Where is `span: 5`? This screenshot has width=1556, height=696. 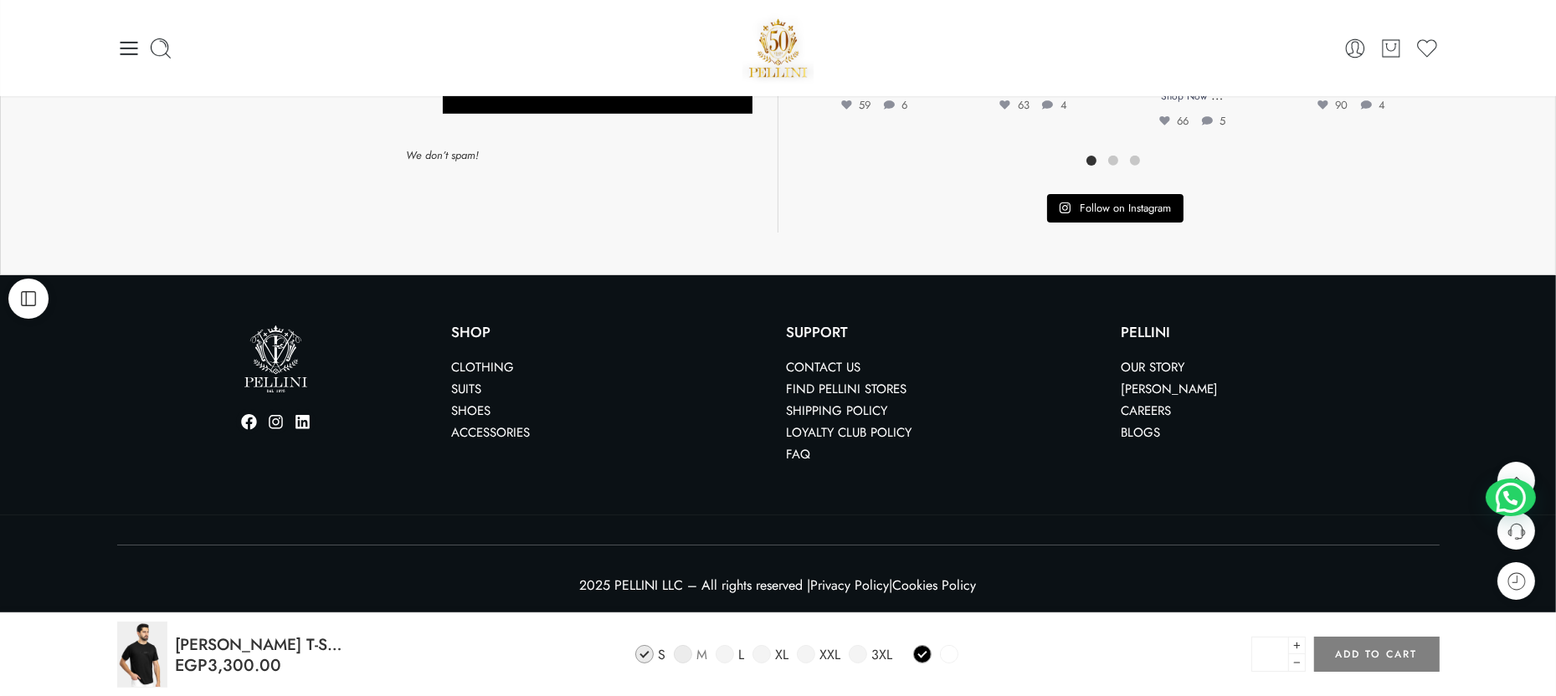 span: 5 is located at coordinates (1214, 121).